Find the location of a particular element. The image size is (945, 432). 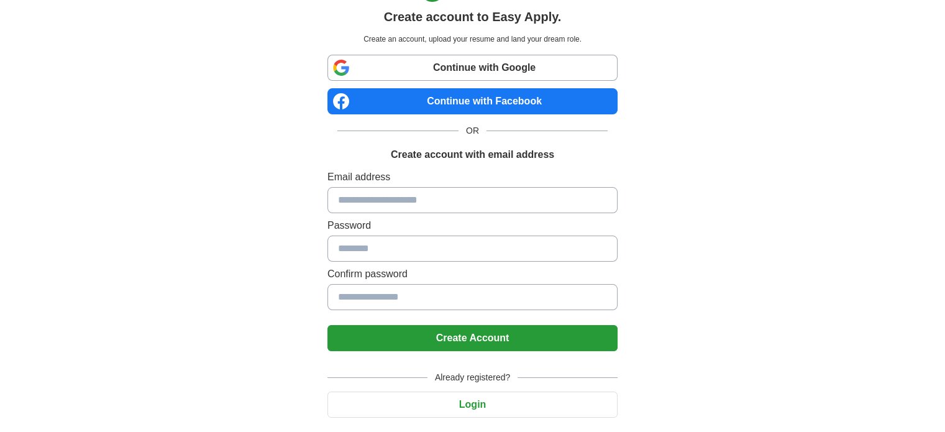

button: Create Account is located at coordinates (472, 338).